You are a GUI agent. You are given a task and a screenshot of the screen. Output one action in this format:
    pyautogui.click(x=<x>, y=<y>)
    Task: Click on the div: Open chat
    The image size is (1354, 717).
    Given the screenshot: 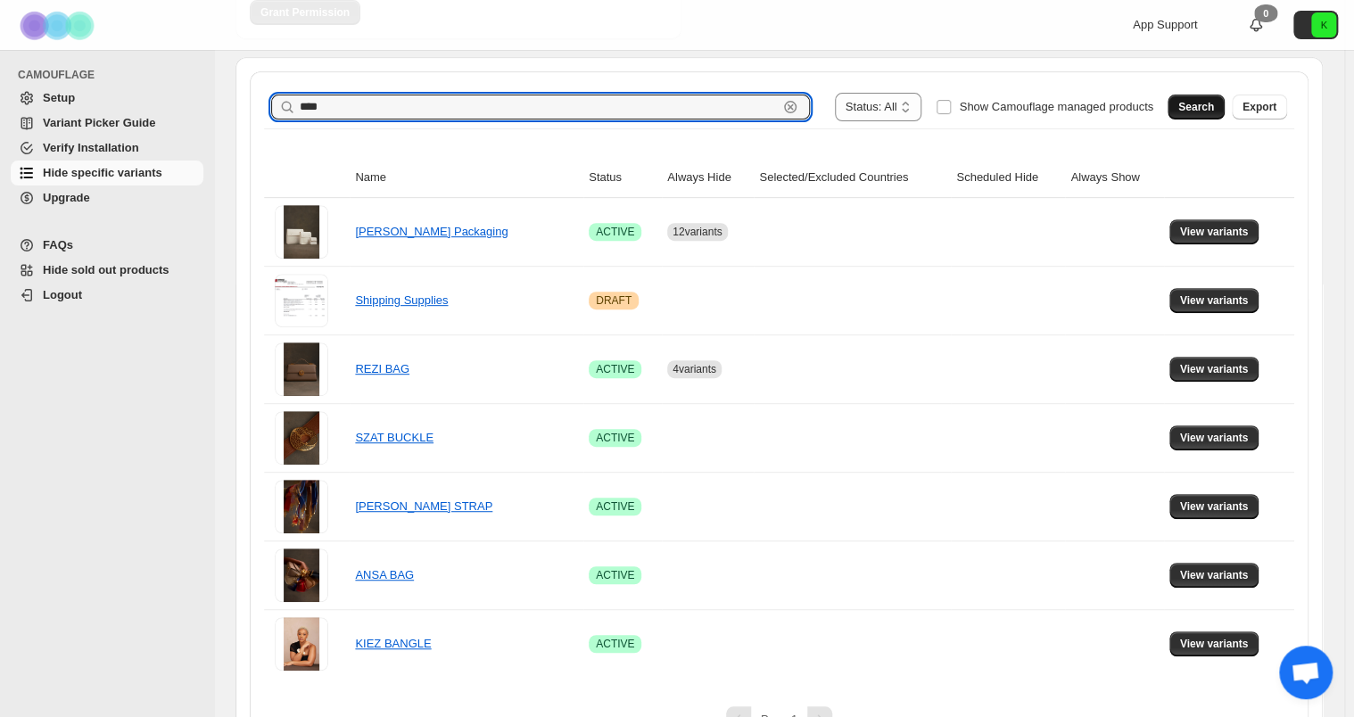 What is the action you would take?
    pyautogui.click(x=1306, y=672)
    